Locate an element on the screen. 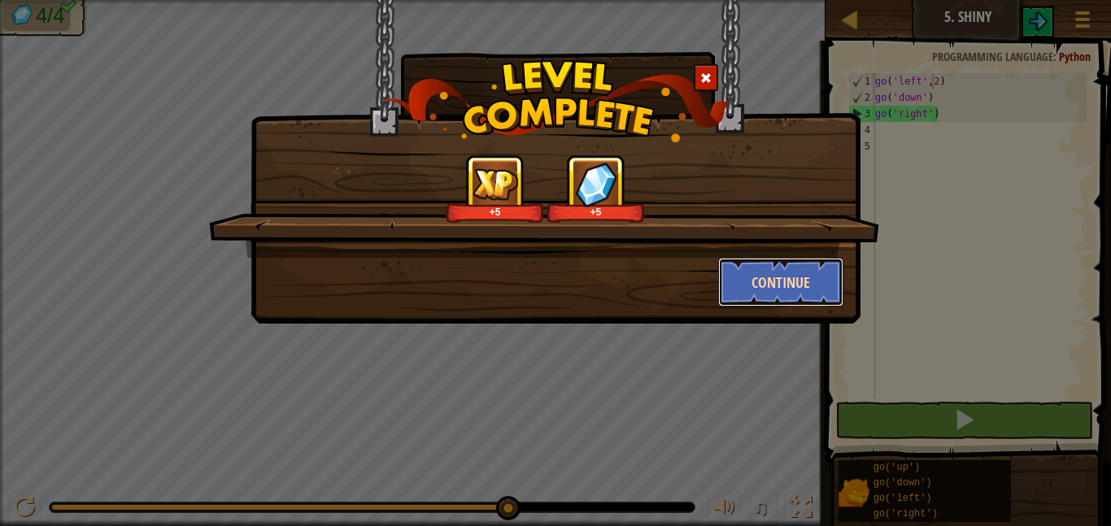 The width and height of the screenshot is (1111, 526). img: reward_icon_gems.png is located at coordinates (596, 184).